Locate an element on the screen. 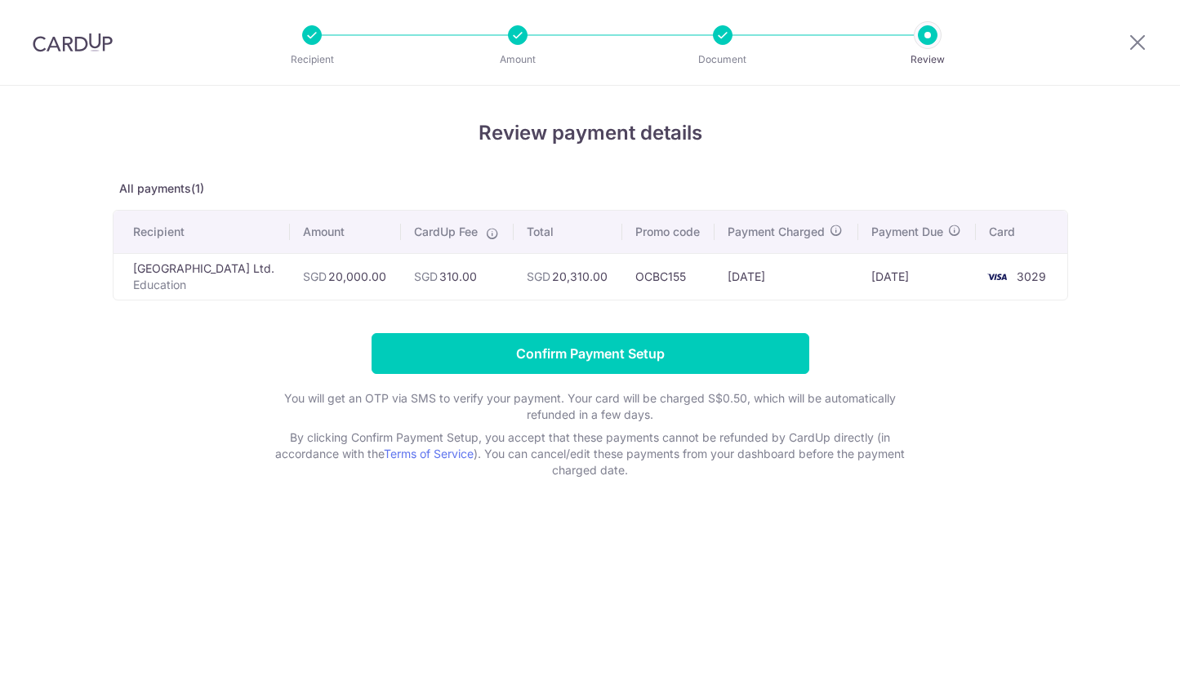  p: You will get an OTP via SMS to verify your payment. Your card will be charged S$0.50, which will ... is located at coordinates (591, 407).